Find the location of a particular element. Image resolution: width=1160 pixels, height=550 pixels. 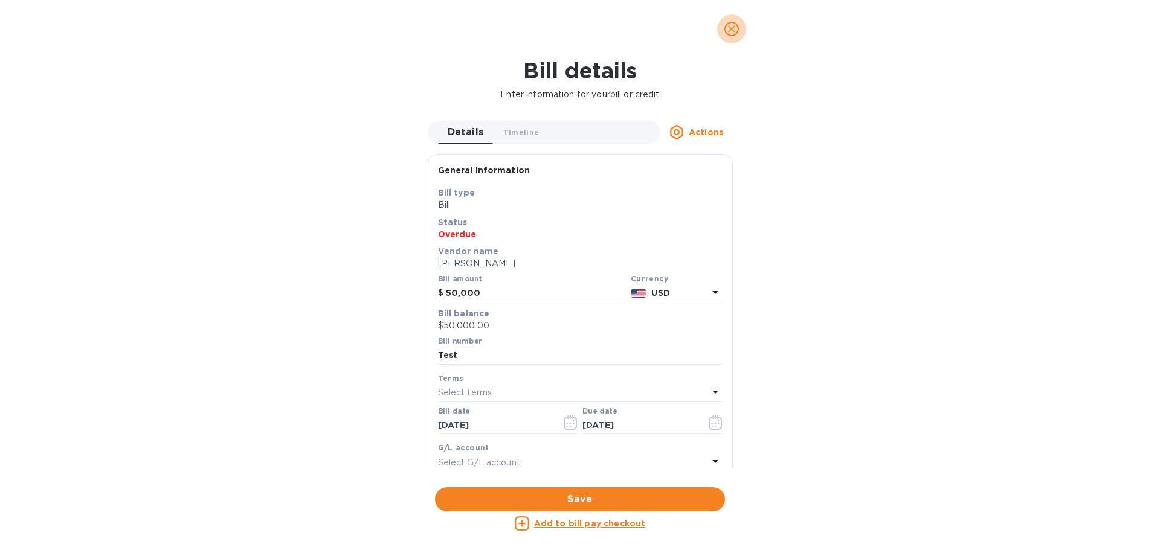

b: USD is located at coordinates (660, 293).